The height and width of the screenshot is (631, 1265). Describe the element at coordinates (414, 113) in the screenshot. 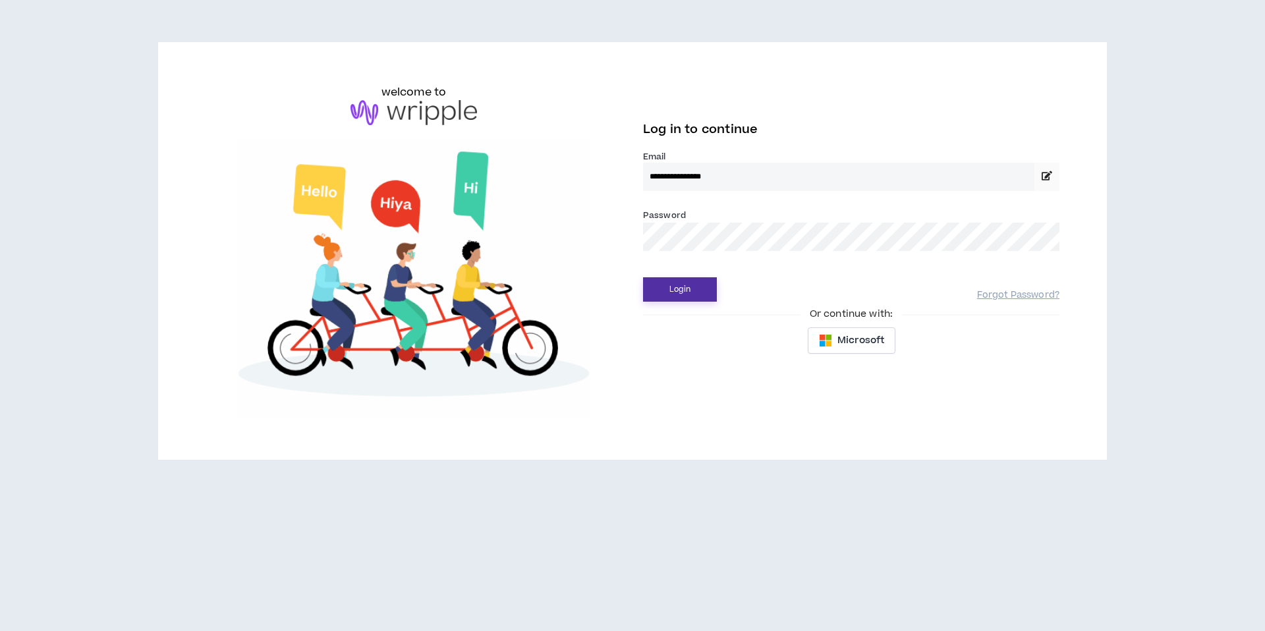

I see `img: logo-brand.png` at that location.